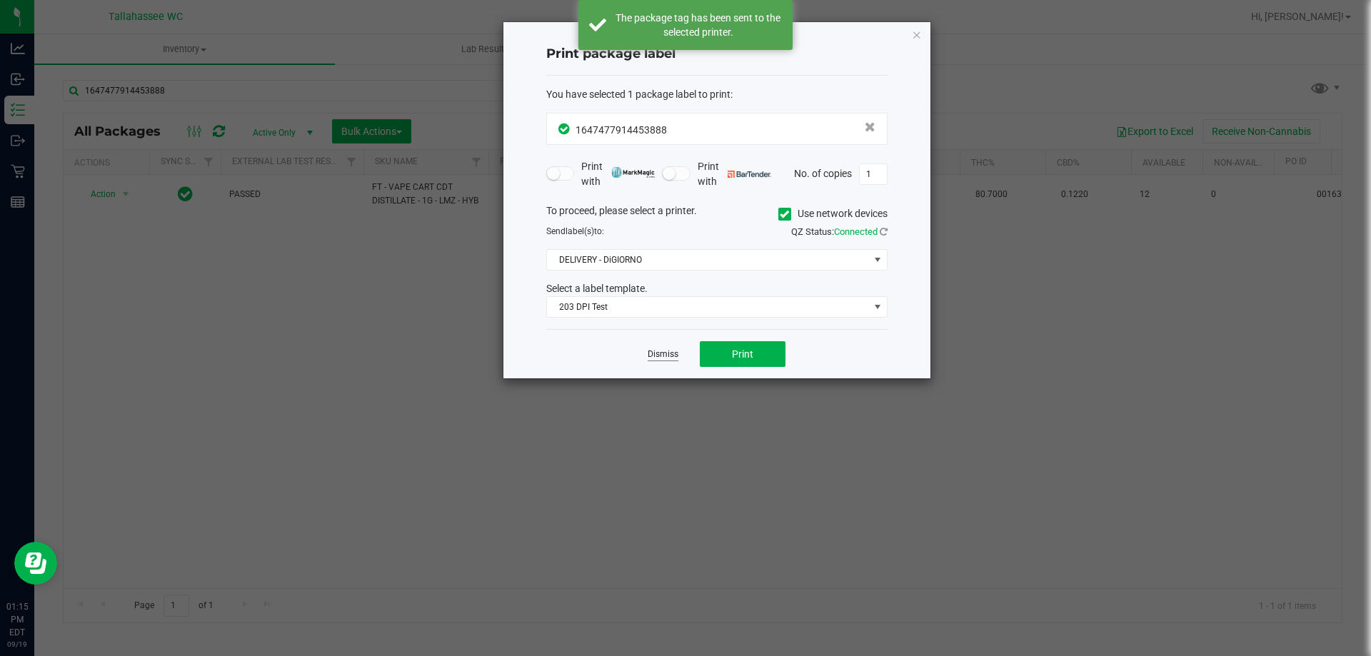 The width and height of the screenshot is (1371, 656). Describe the element at coordinates (663, 354) in the screenshot. I see `a: Dismiss` at that location.